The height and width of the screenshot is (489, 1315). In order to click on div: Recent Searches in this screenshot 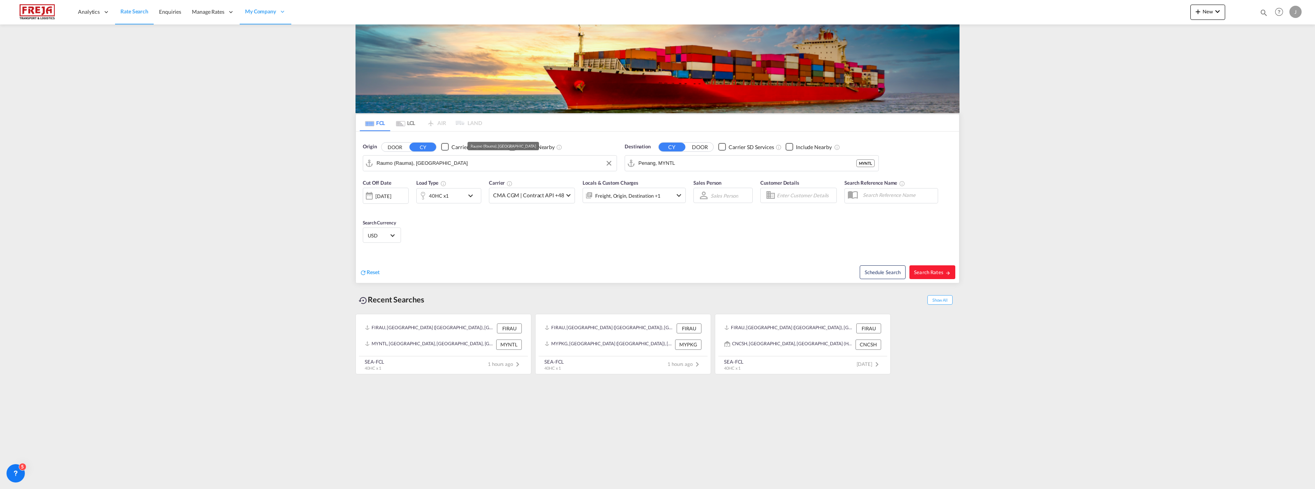, I will do `click(391, 299)`.